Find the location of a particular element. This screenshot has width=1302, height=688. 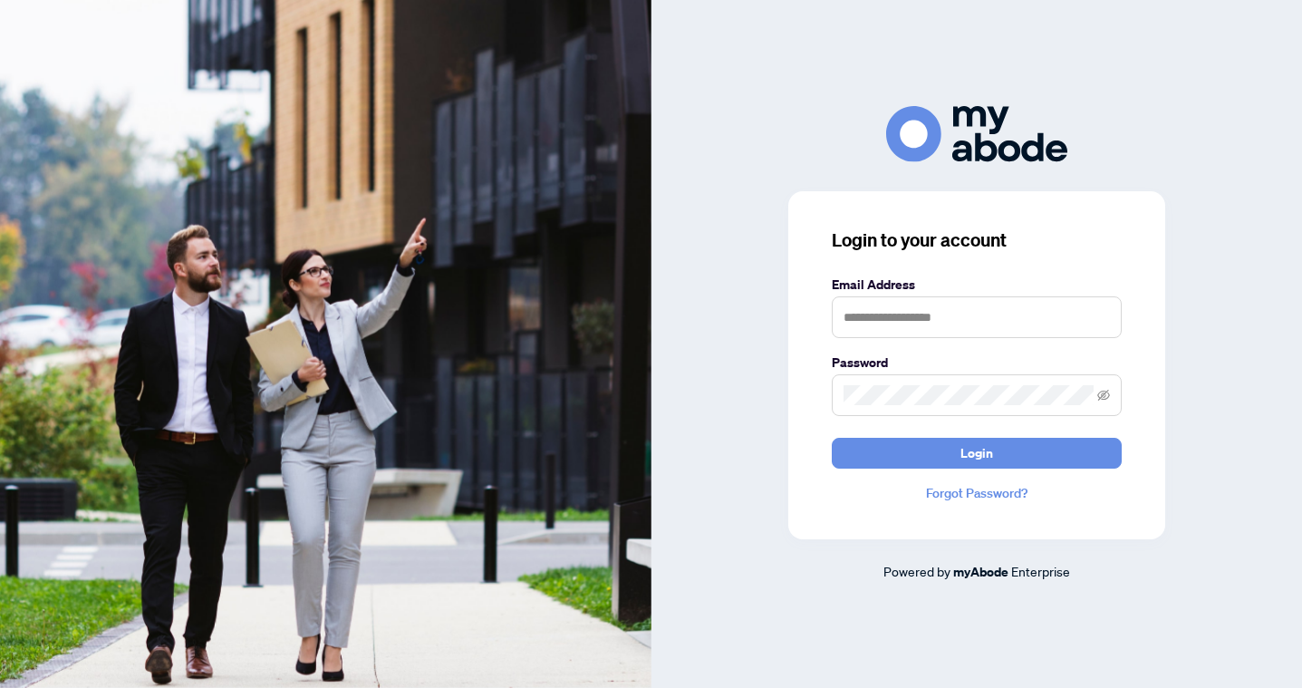

button: Login is located at coordinates (977, 453).